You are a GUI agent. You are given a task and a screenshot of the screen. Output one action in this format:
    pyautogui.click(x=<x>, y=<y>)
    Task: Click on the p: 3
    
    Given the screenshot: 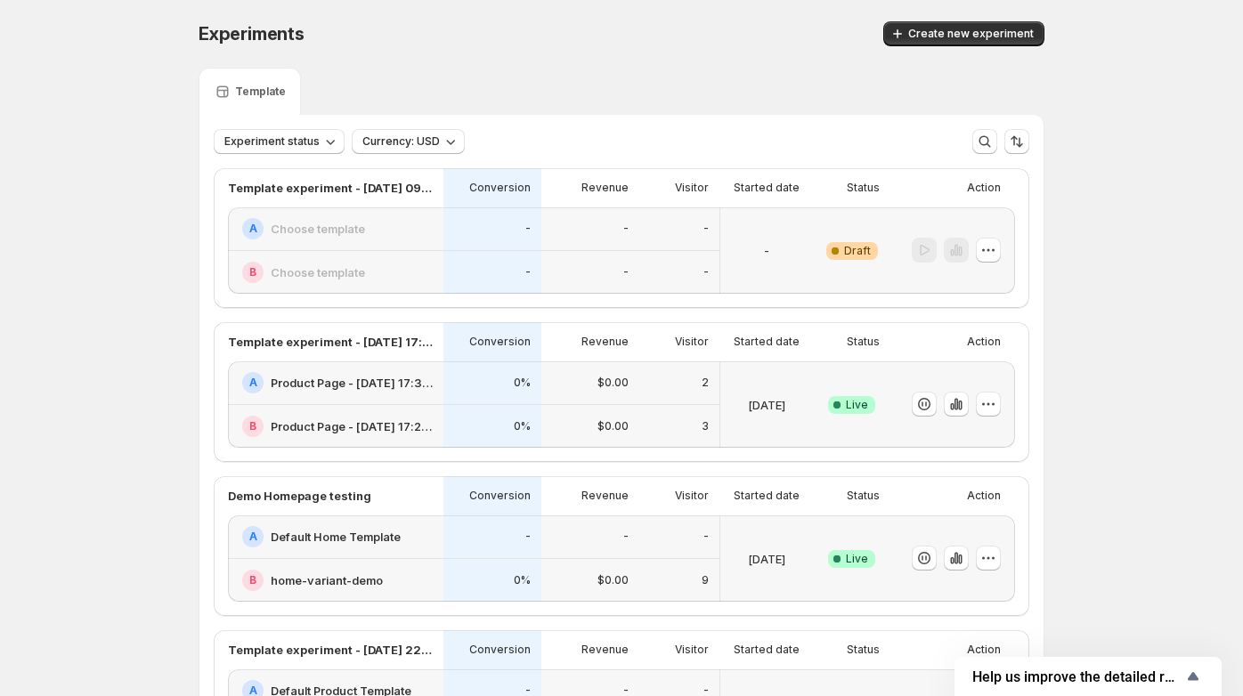 What is the action you would take?
    pyautogui.click(x=705, y=426)
    